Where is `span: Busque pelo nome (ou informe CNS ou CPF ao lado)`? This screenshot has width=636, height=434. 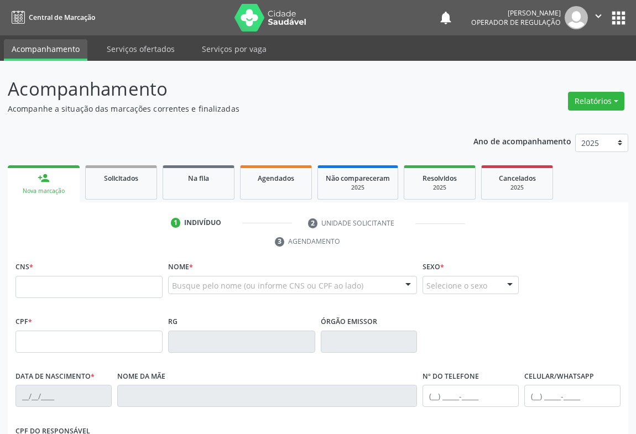 span: Busque pelo nome (ou informe CNS ou CPF ao lado) is located at coordinates (267, 285).